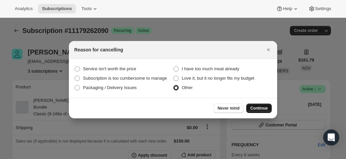 Image resolution: width=346 pixels, height=159 pixels. I want to click on span: Other, so click(187, 87).